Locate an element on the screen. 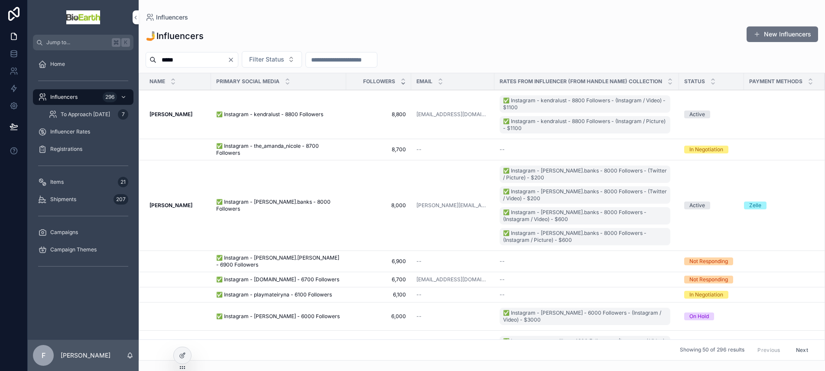 This screenshot has height=371, width=825. a: ✅ Instagram - kendralust - 8800 Followers is located at coordinates (278, 114).